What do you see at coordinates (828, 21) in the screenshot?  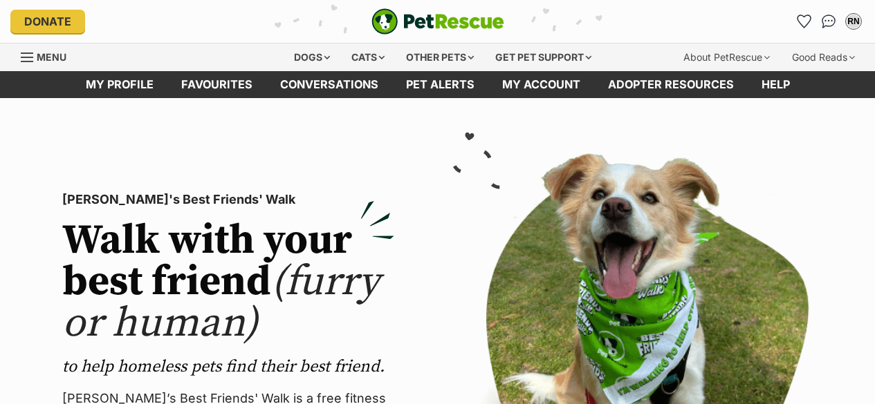 I see `img: chat-41dd97257d64d25036548639549fe6c8038ab92f7586957e7f3b1b290dea8141.svg` at bounding box center [828, 21].